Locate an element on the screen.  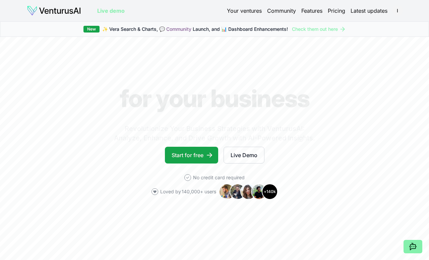
span: ✨ Vera Search & Charts, 💬 Launch, and 📊 Dashboard Enhancements! is located at coordinates (195, 29).